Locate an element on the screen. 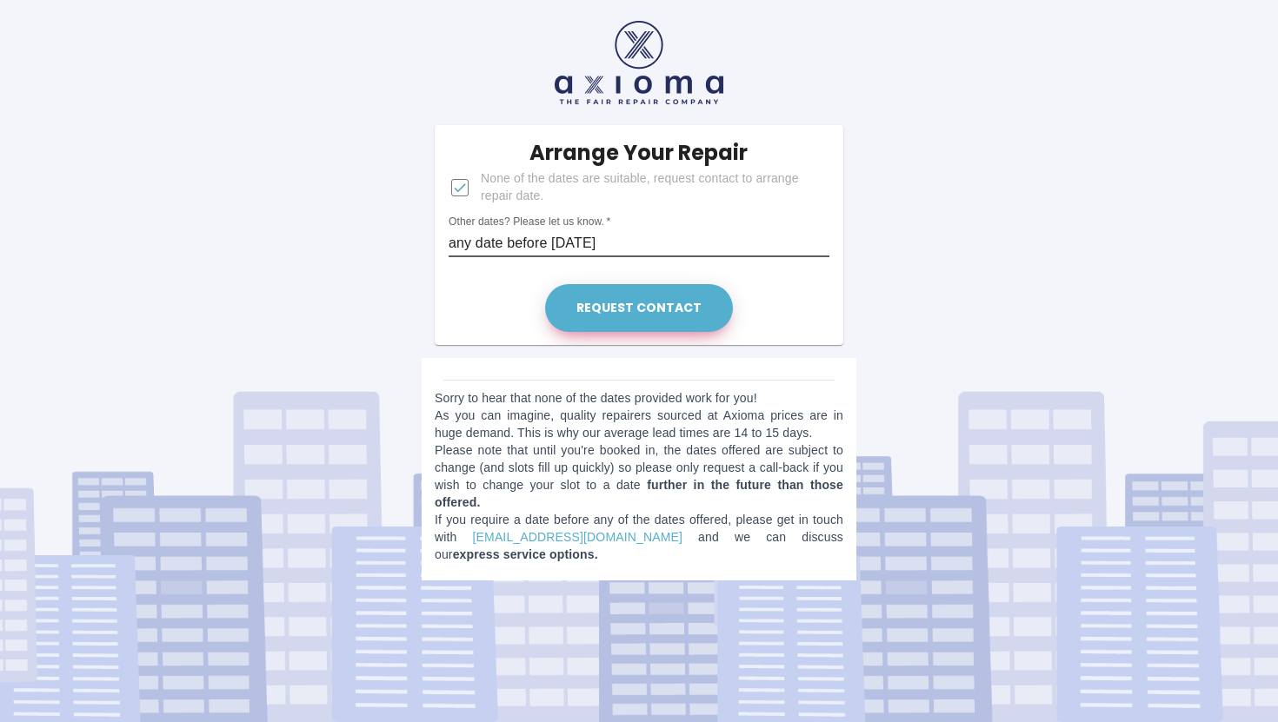 This screenshot has height=722, width=1278. h5: Arrange Your Repair is located at coordinates (638, 153).